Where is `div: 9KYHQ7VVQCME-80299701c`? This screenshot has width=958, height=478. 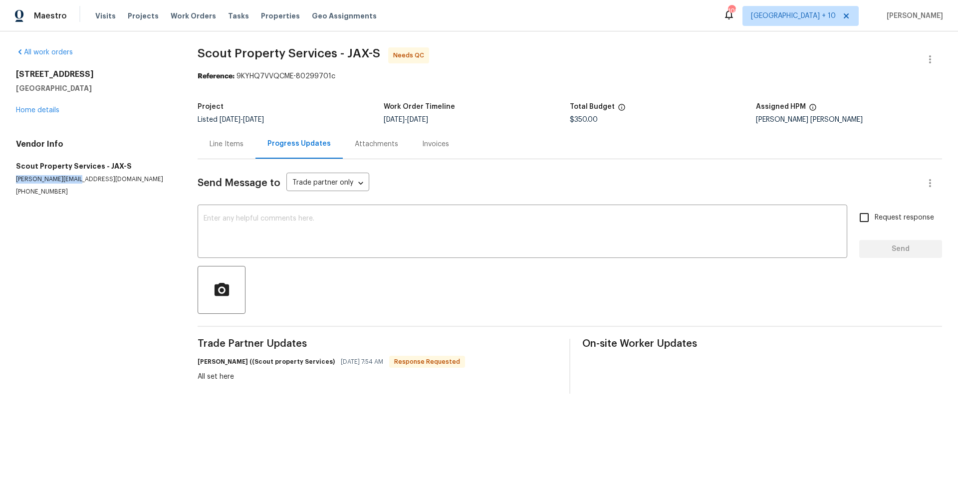 div: 9KYHQ7VVQCME-80299701c is located at coordinates (570, 76).